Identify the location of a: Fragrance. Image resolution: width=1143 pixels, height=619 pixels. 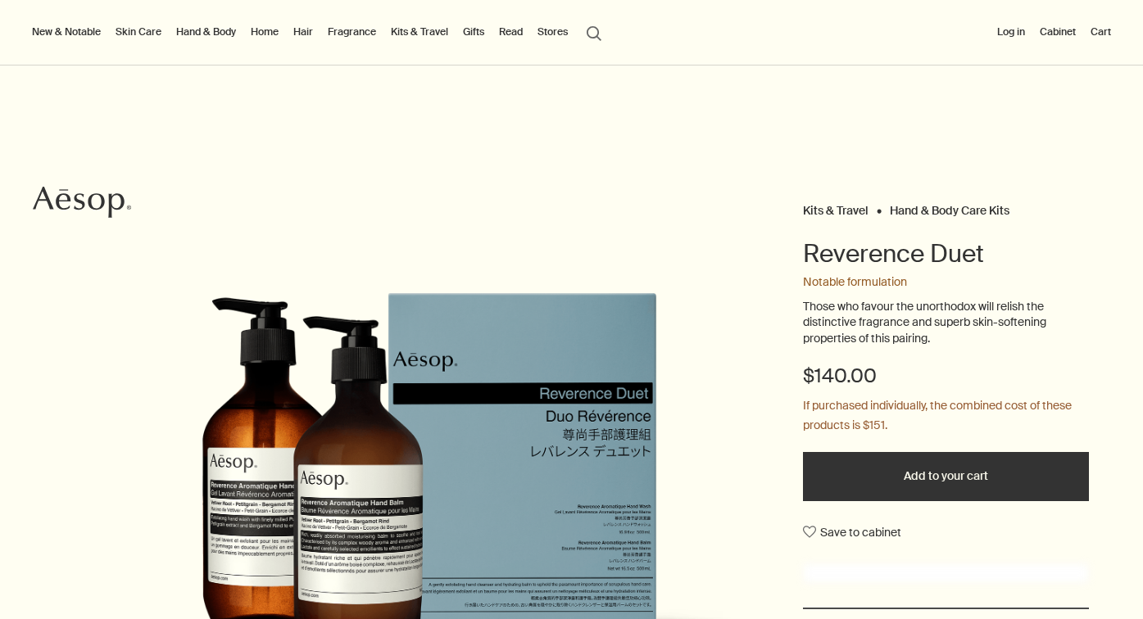
(352, 32).